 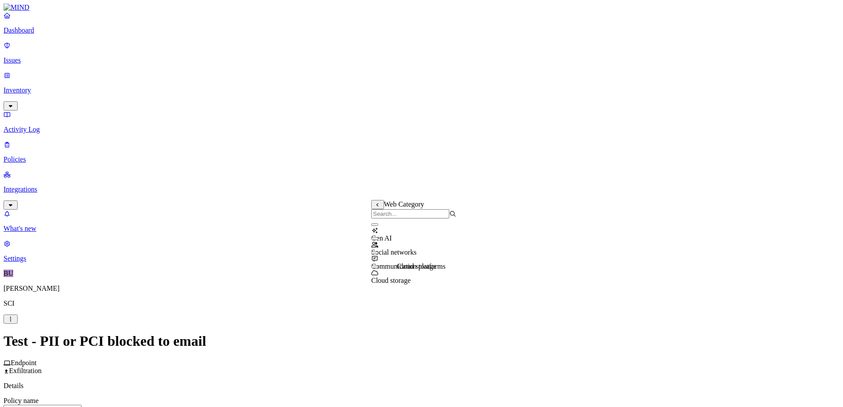 I want to click on p: What's new, so click(x=421, y=229).